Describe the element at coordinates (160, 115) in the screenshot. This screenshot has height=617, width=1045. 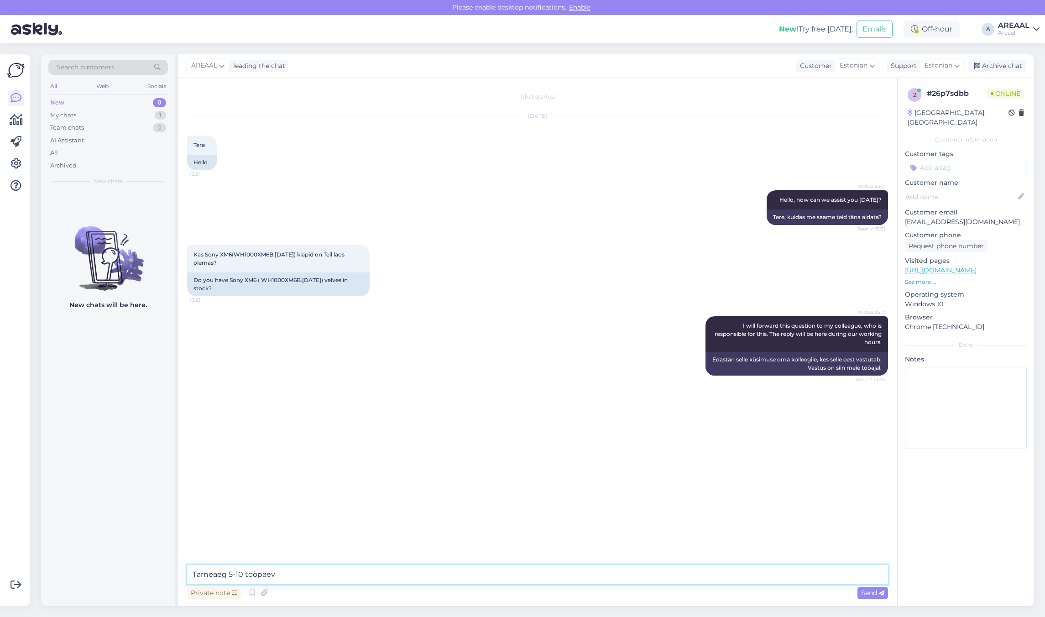
I see `div: 1` at that location.